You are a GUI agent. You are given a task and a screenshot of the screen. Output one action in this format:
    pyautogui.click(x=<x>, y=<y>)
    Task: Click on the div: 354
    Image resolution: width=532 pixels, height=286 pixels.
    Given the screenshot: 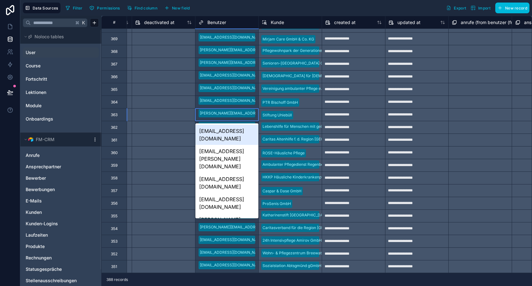 What is the action you would take?
    pyautogui.click(x=114, y=229)
    